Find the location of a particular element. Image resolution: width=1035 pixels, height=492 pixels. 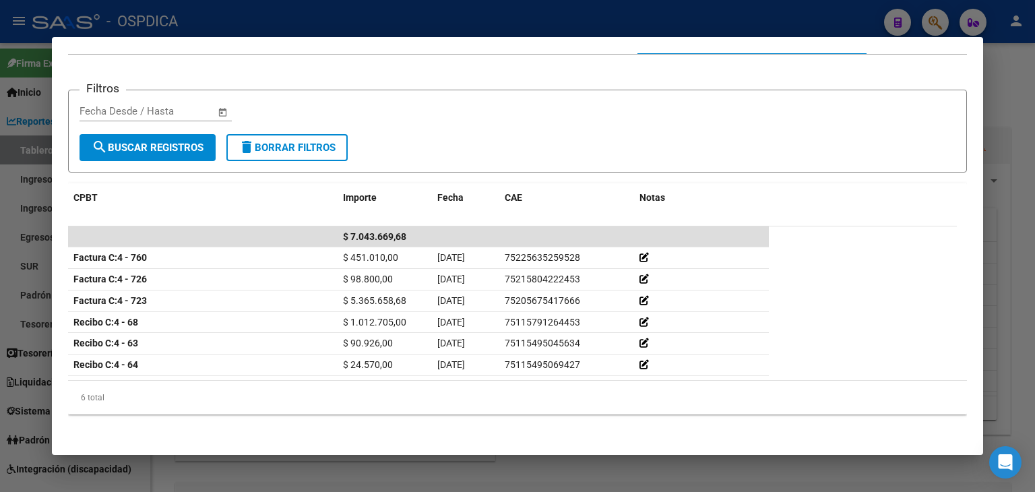

mat-icon: search is located at coordinates (100, 147).